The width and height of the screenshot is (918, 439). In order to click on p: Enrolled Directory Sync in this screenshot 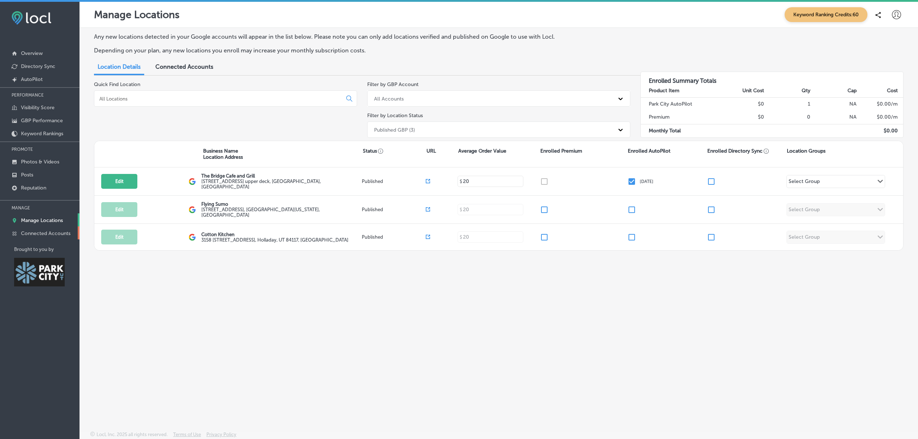, I will do `click(738, 151)`.